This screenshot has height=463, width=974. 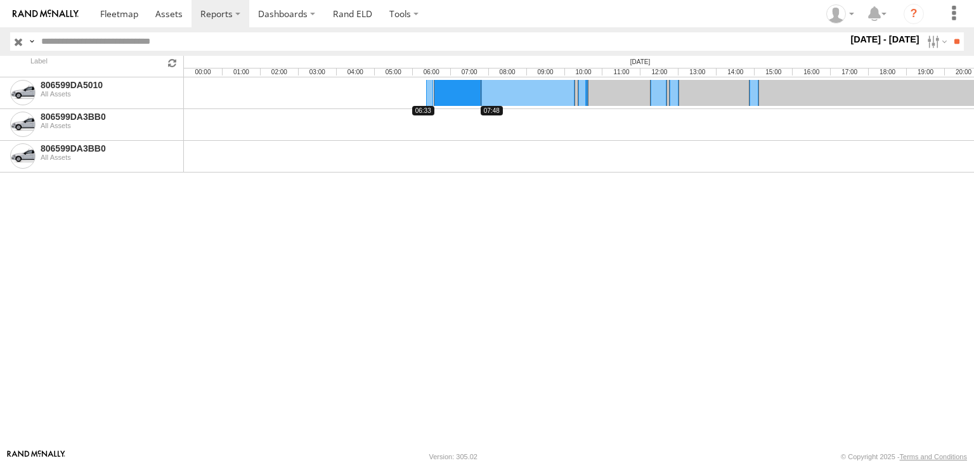 I want to click on a: Visit our Website, so click(x=36, y=457).